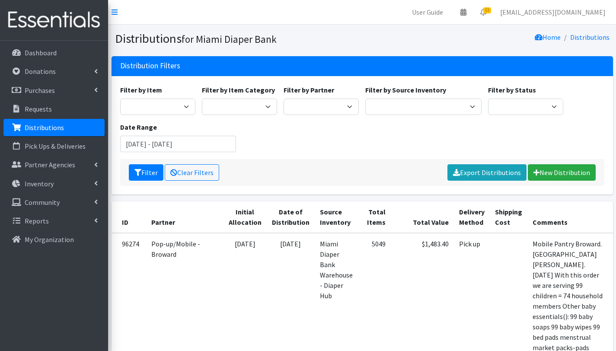 The height and width of the screenshot is (351, 616). What do you see at coordinates (41, 53) in the screenshot?
I see `p: Dashboard` at bounding box center [41, 53].